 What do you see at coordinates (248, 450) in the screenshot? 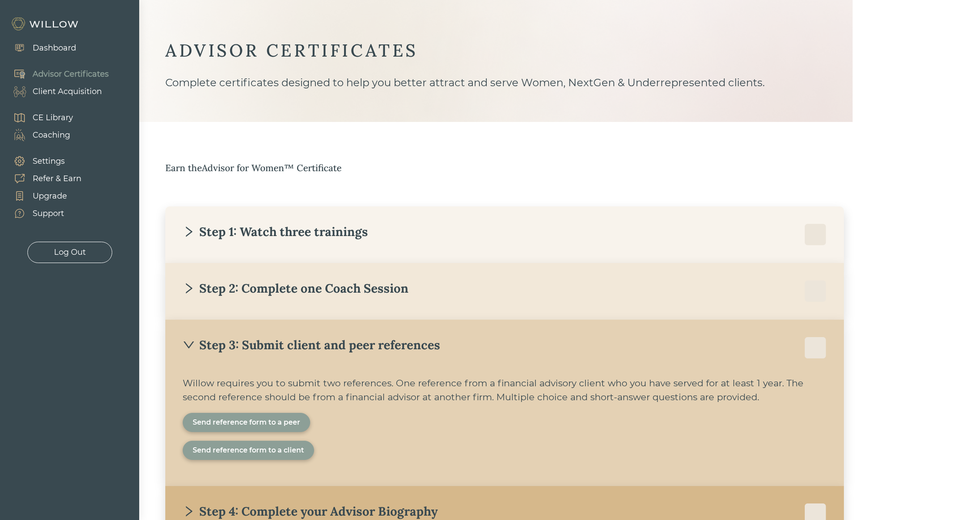
I see `button: Send reference form to a client` at bounding box center [248, 450].